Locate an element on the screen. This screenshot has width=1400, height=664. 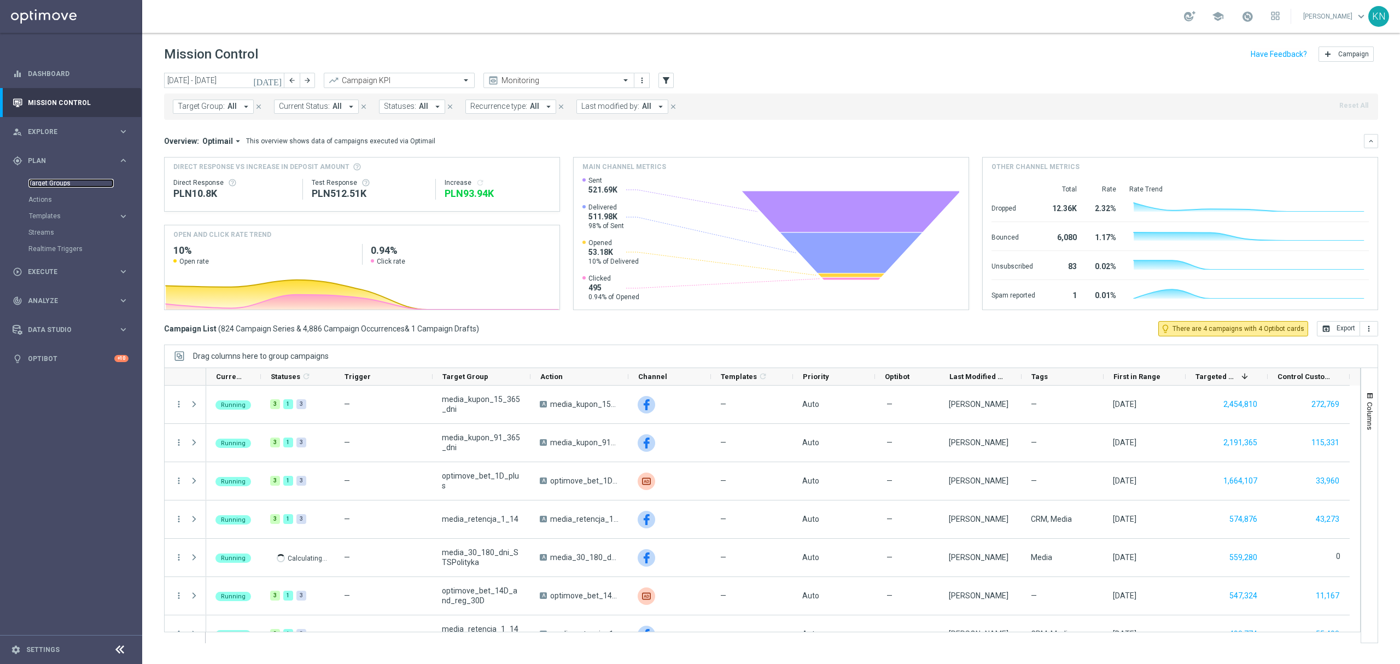
span: 10% of Delivered is located at coordinates (614, 261).